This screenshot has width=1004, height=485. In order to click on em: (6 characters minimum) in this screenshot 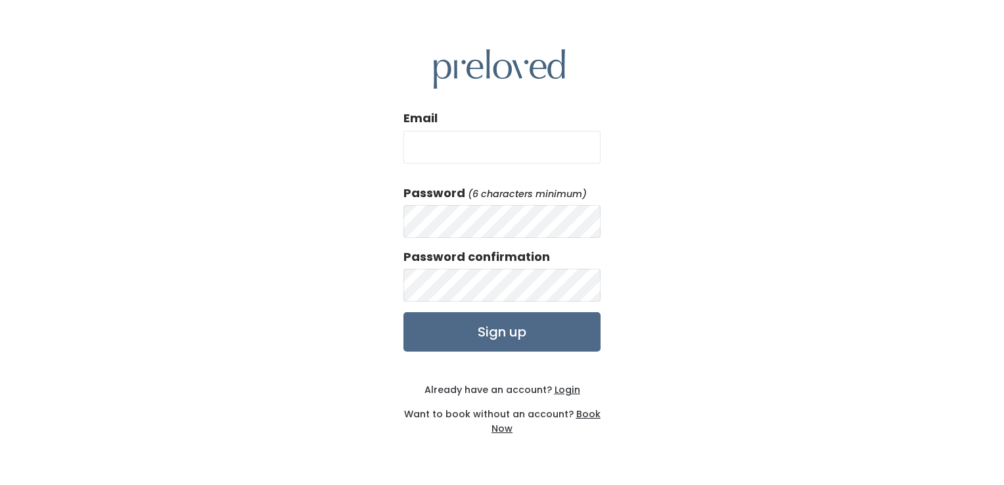, I will do `click(527, 194)`.